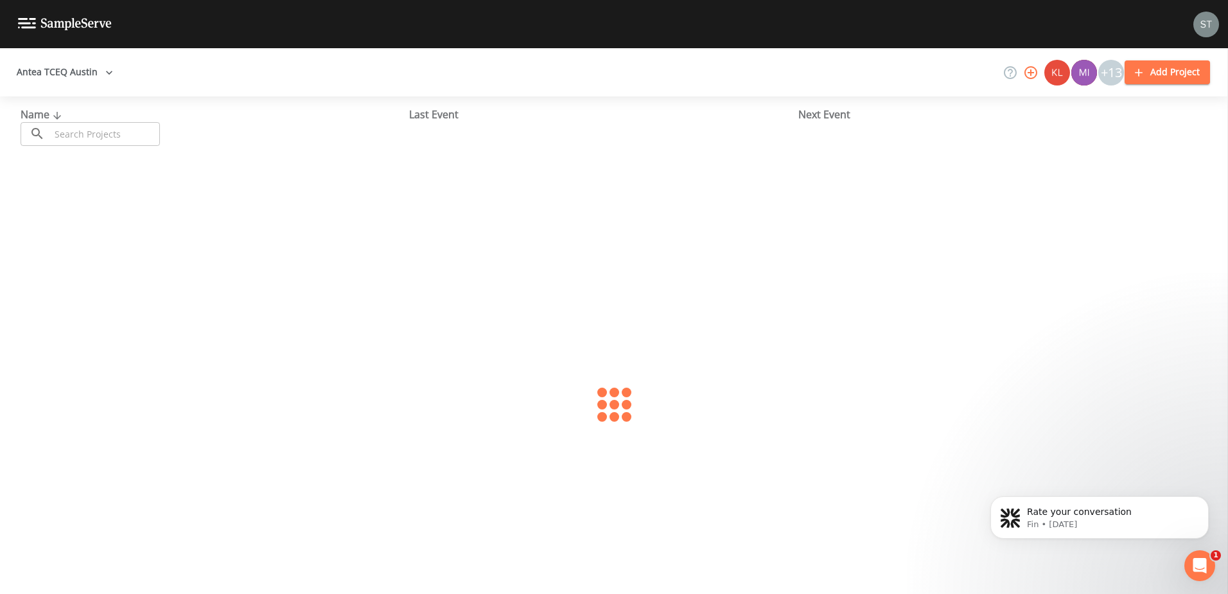 This screenshot has width=1228, height=594. I want to click on div: Miriaha Caddie, so click(1085, 73).